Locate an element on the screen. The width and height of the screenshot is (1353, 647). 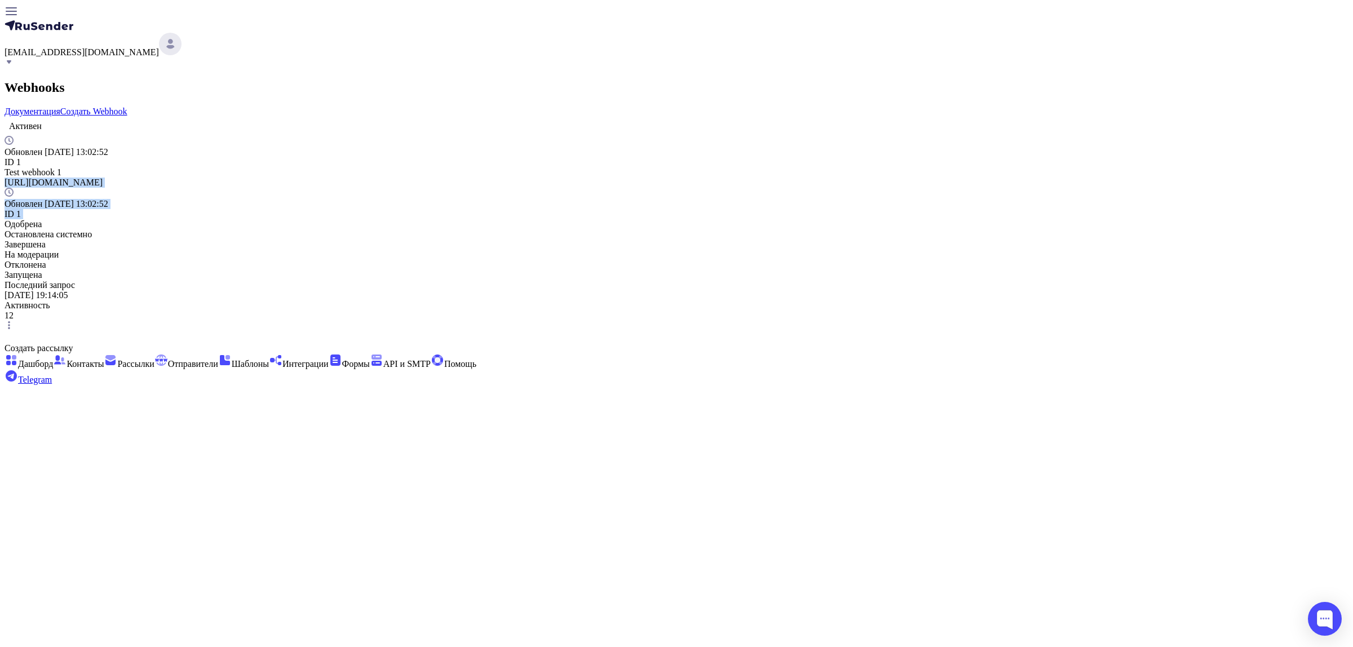
div: Последний запрос is located at coordinates (677, 285).